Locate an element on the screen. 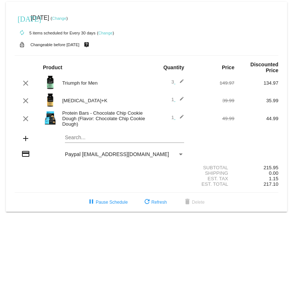 This screenshot has height=281, width=293. strong: Price is located at coordinates (228, 67).